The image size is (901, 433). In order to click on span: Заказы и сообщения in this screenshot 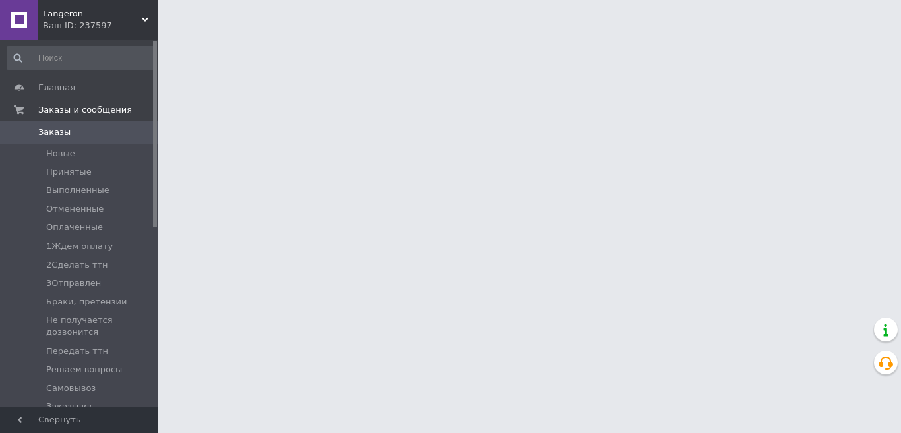, I will do `click(85, 110)`.